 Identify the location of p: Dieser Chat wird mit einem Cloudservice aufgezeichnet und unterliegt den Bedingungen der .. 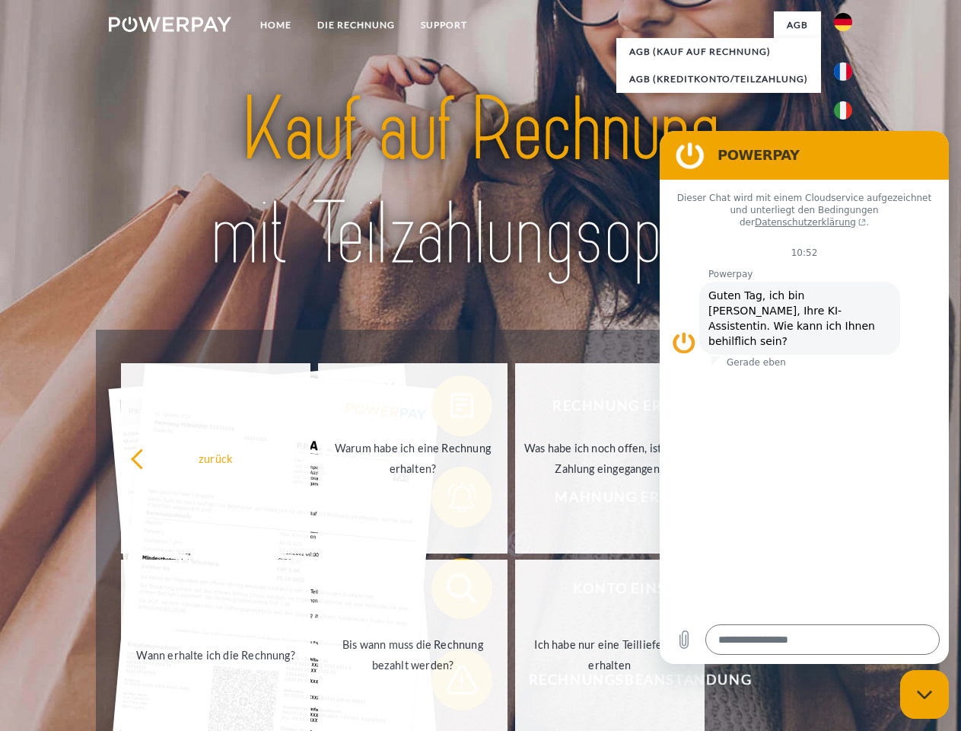
(145, 79).